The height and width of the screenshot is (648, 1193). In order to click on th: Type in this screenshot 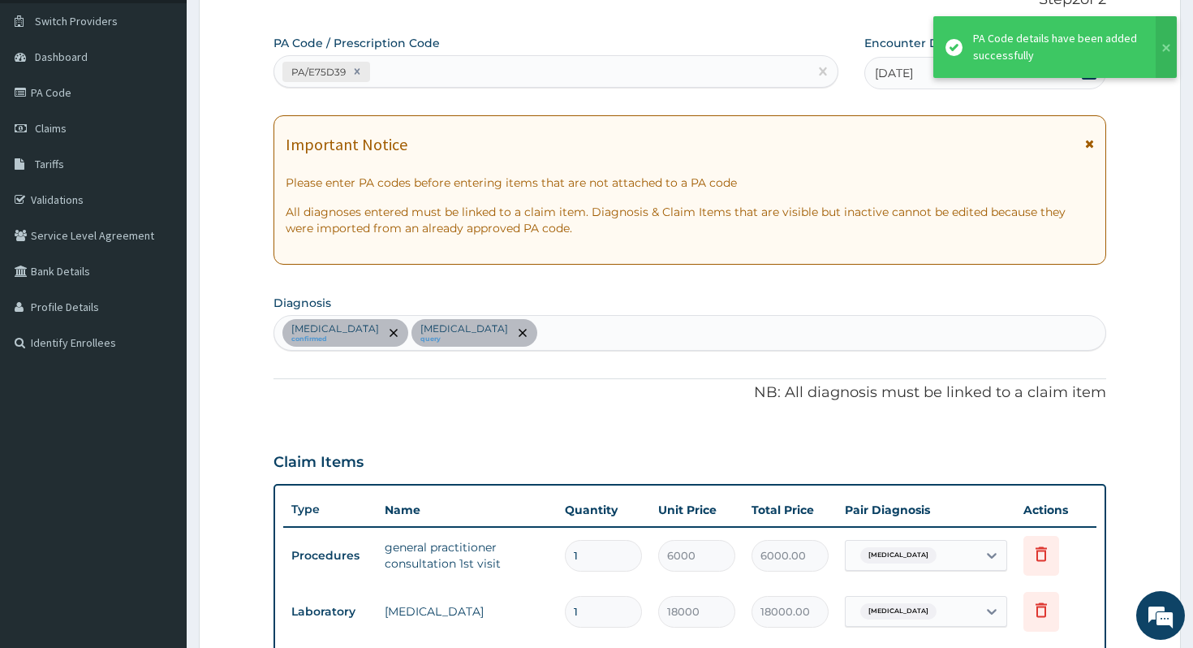, I will do `click(330, 509)`.